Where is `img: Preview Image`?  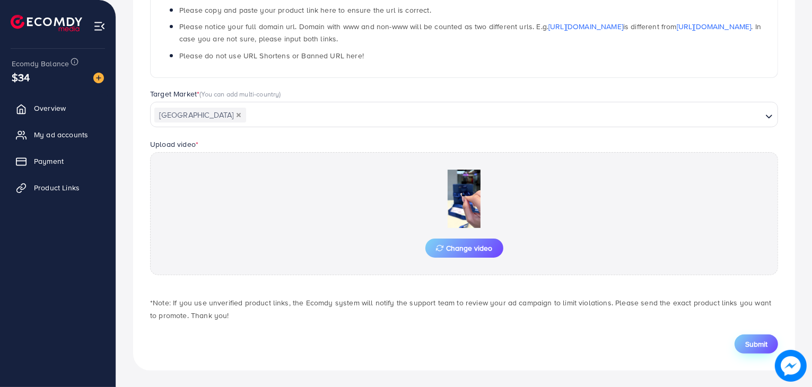
img: Preview Image is located at coordinates (464, 199).